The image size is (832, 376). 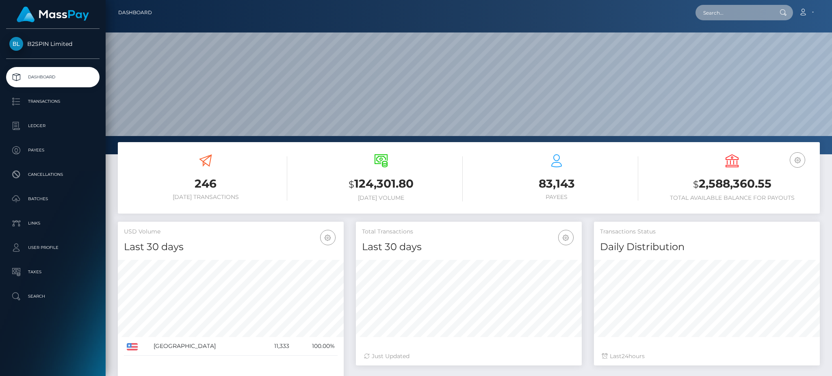 I want to click on h6: Payees, so click(x=556, y=197).